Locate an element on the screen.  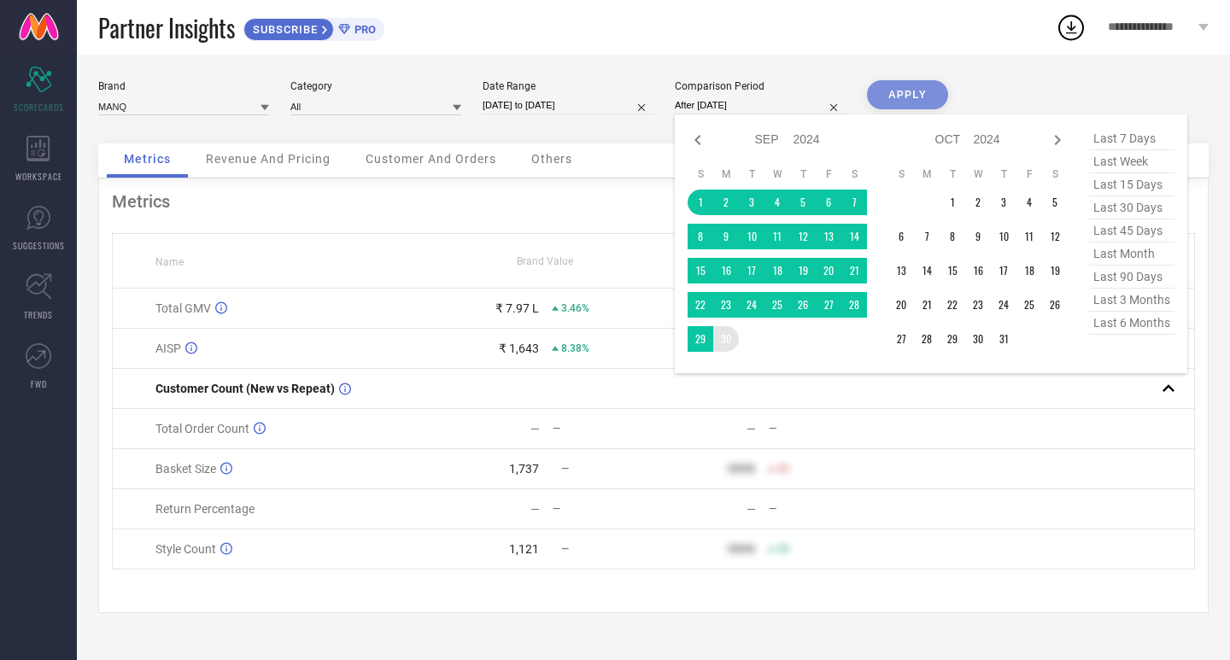
td: Sat Oct 26 2024 is located at coordinates (1055, 305).